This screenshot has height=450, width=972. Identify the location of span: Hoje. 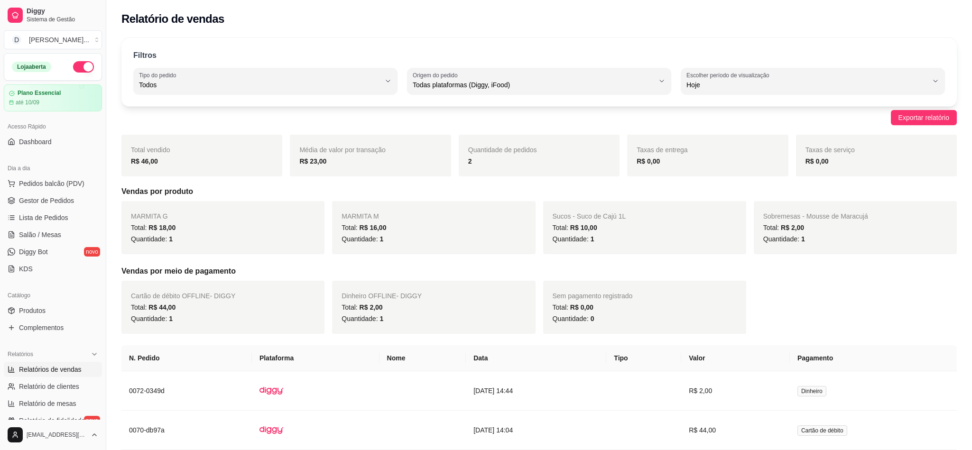
(807, 85).